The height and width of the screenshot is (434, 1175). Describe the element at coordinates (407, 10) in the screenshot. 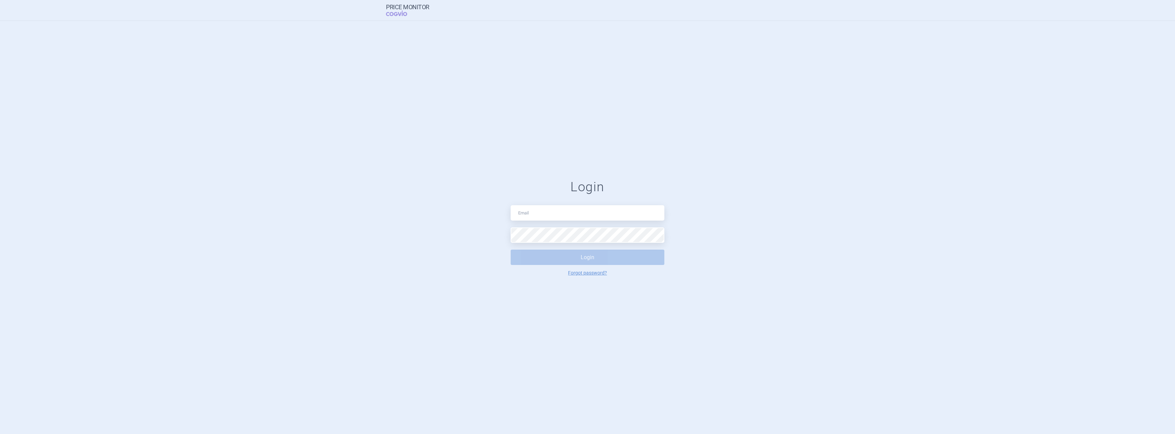

I see `a: Price MonitorCOGVIO` at that location.